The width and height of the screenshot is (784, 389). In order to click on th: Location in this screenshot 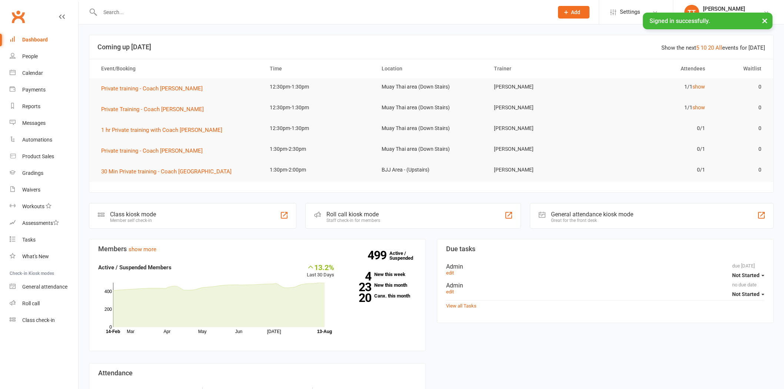, I will do `click(431, 69)`.